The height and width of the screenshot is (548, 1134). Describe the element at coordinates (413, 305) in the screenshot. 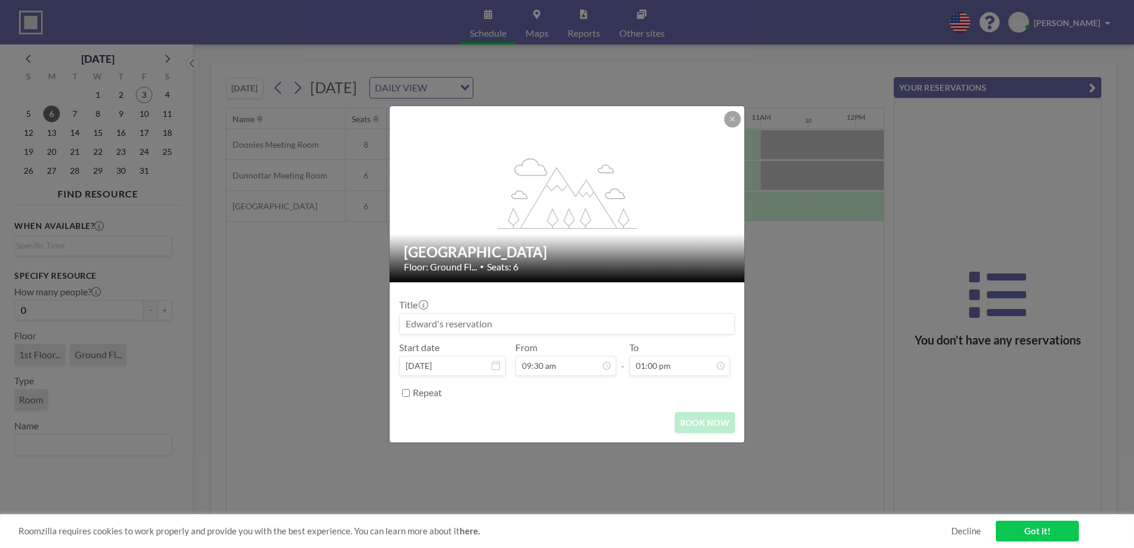

I see `label: Title` at that location.